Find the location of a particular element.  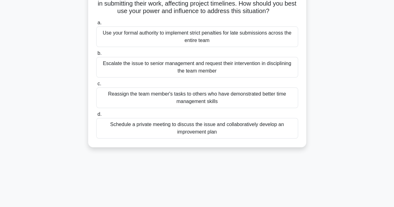

span: d. is located at coordinates (99, 114).